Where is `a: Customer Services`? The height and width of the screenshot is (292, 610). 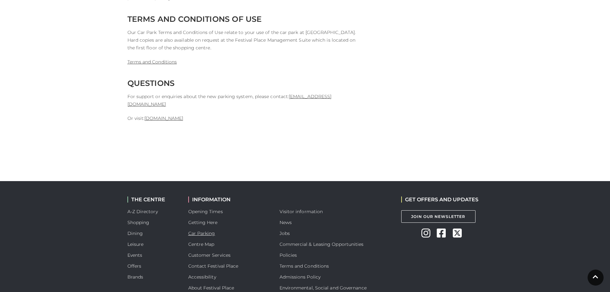 a: Customer Services is located at coordinates (209, 255).